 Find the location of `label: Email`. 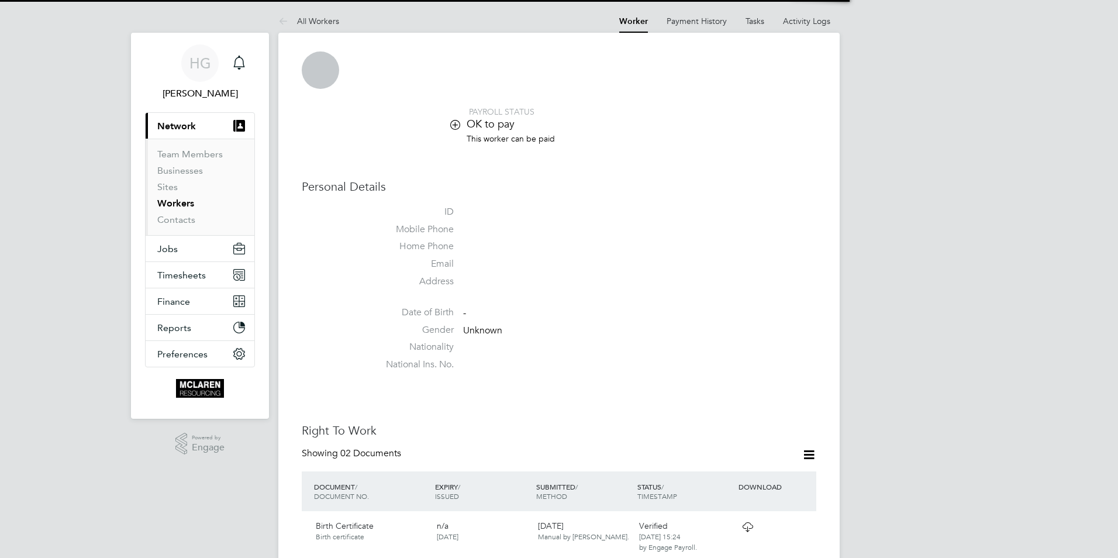

label: Email is located at coordinates (413, 264).